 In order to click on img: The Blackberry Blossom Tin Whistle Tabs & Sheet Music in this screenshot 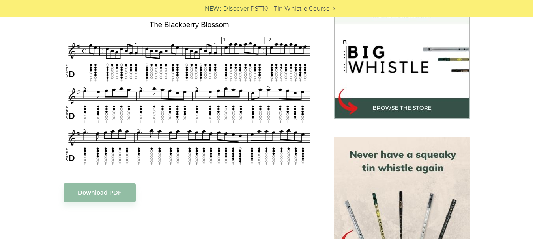, I will do `click(189, 93)`.